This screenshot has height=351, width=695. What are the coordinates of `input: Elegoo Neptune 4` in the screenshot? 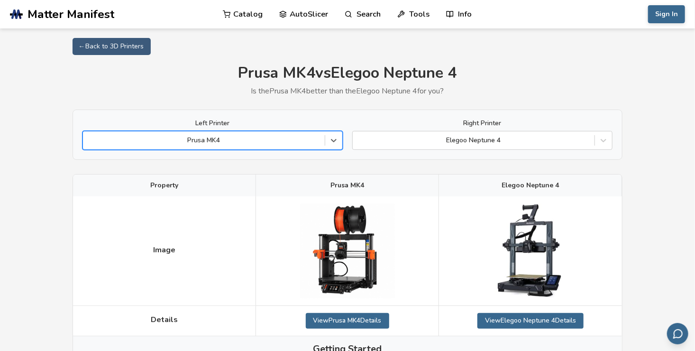 It's located at (358, 140).